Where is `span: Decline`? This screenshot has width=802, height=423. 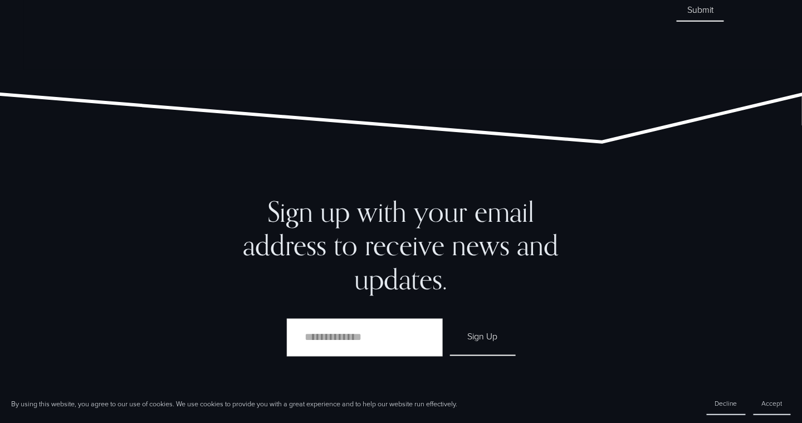
span: Decline is located at coordinates (726, 402).